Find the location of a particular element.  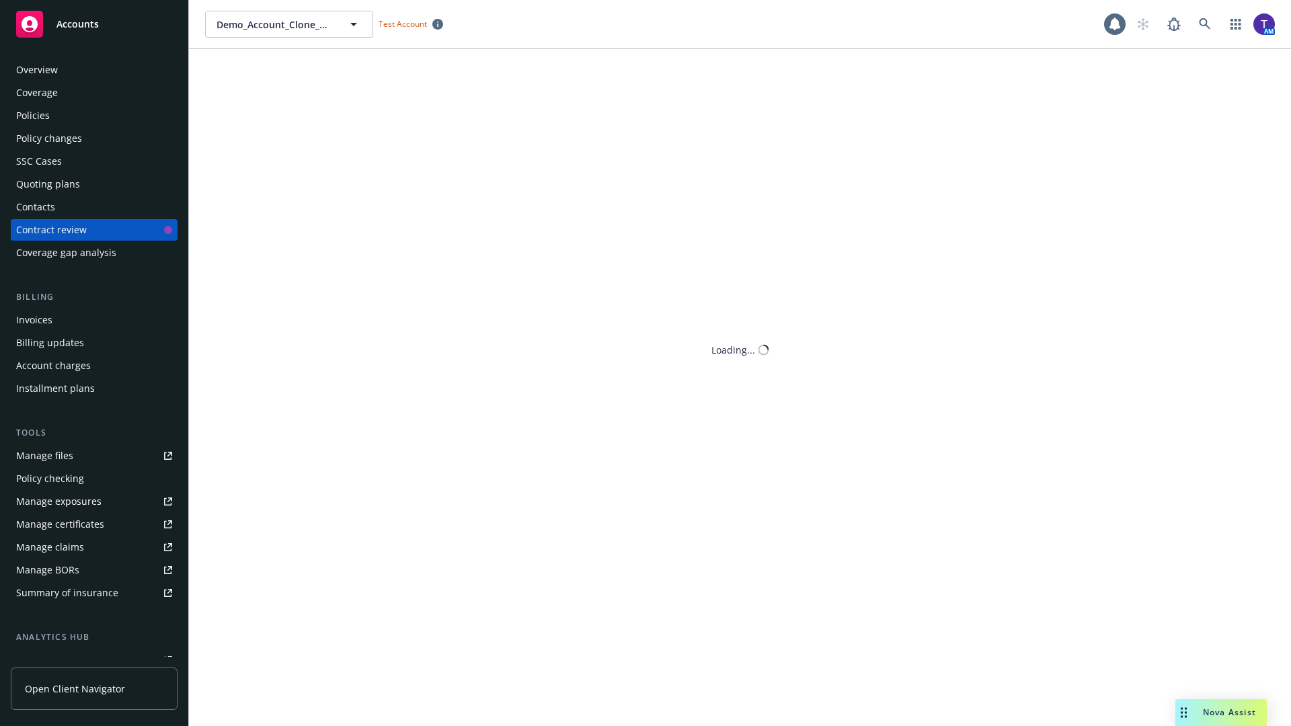

div: Coverage gap analysis is located at coordinates (66, 253).